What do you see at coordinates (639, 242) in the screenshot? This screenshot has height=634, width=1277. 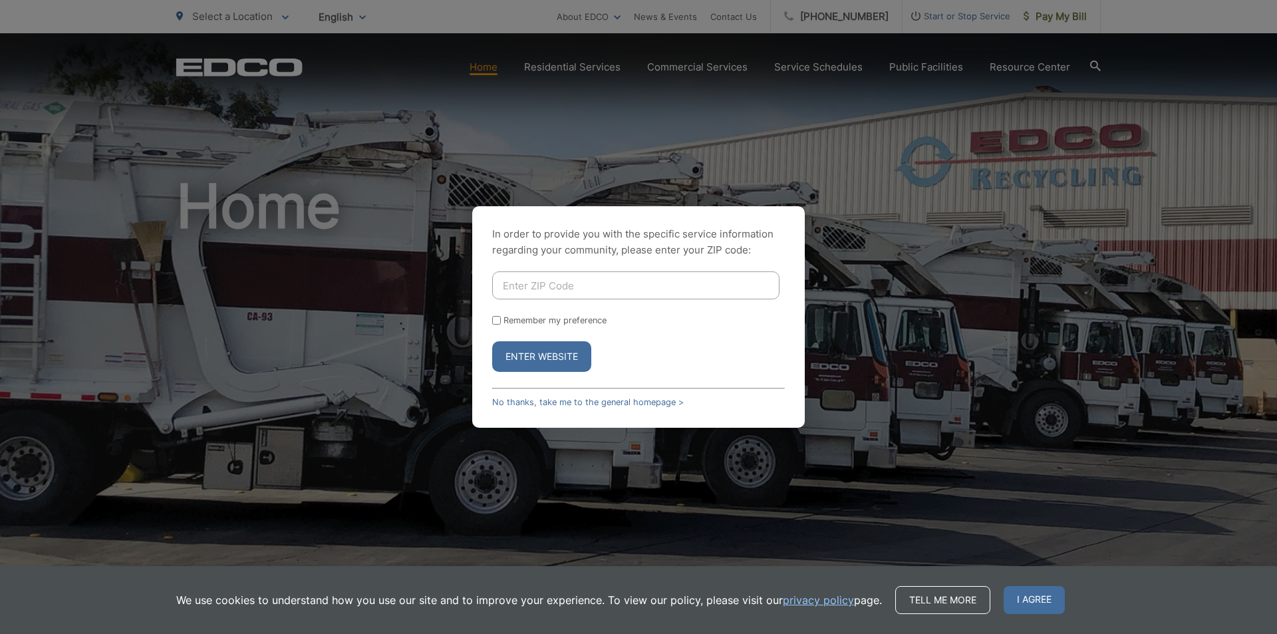 I see `p: In order to provide you with the specific service information regarding your community, please en...` at bounding box center [639, 242].